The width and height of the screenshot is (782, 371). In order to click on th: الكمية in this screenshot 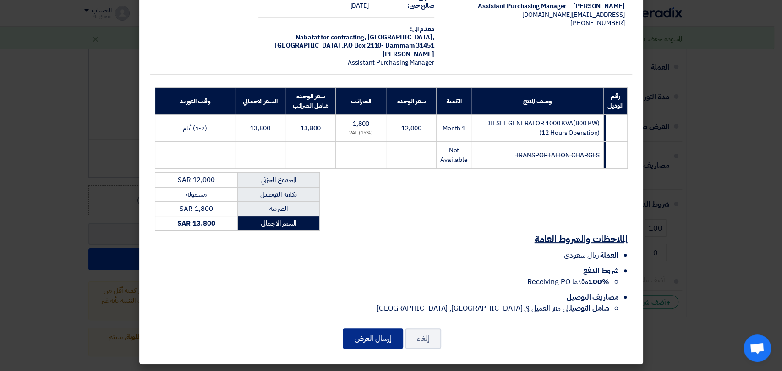, I will do `click(454, 101)`.